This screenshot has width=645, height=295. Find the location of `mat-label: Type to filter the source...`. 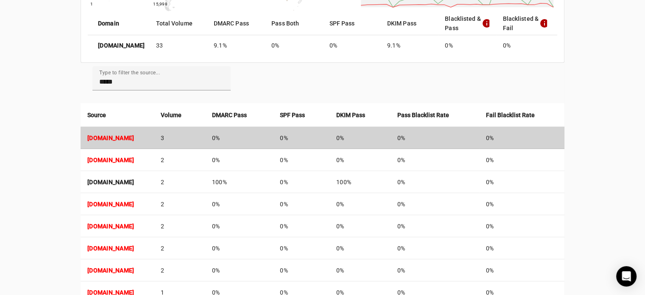

mat-label: Type to filter the source... is located at coordinates (129, 72).